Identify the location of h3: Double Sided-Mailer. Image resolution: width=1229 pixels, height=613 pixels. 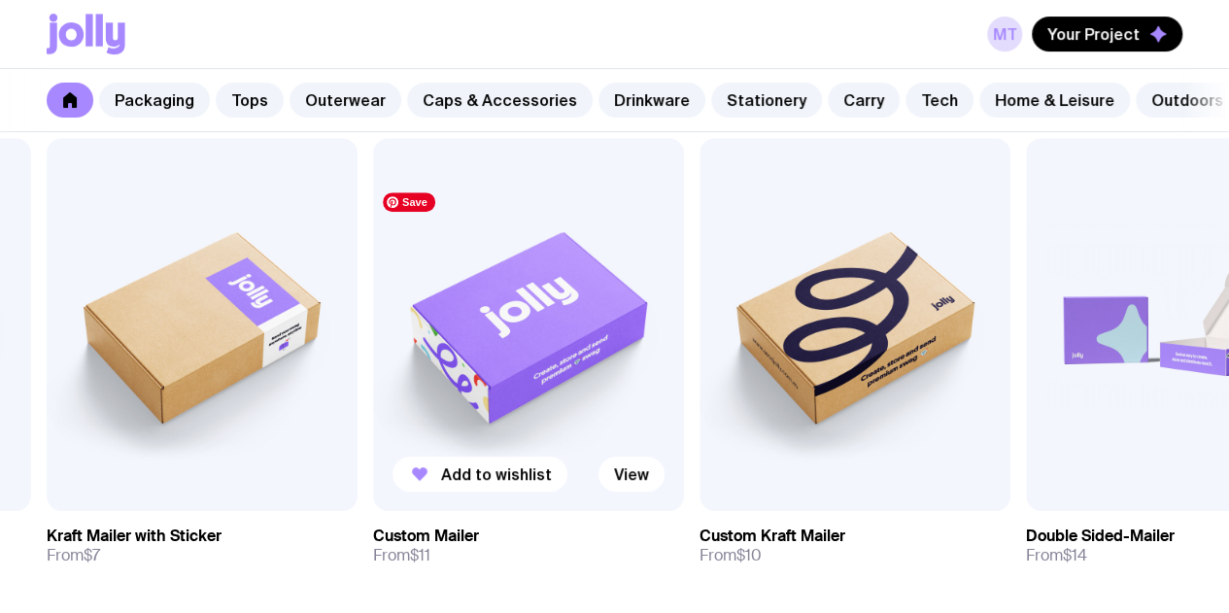
(1099, 536).